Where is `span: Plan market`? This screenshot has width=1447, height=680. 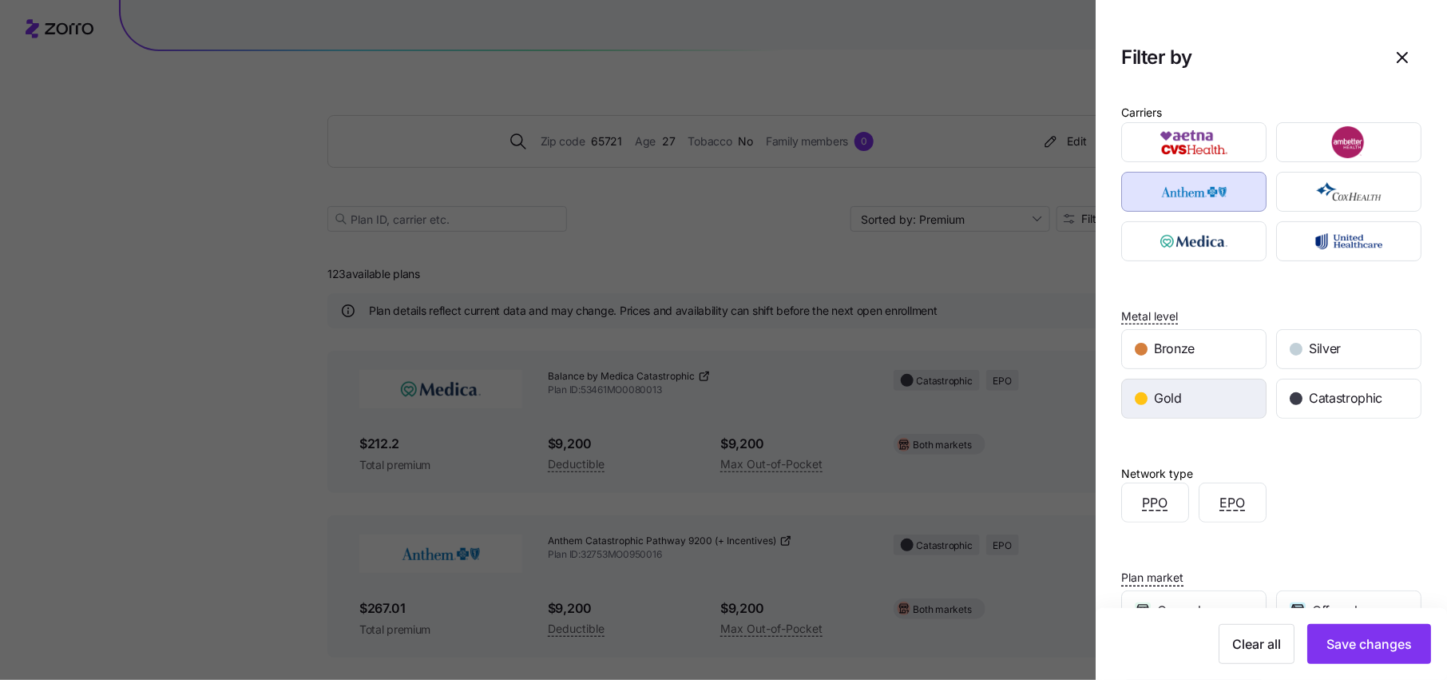 span: Plan market is located at coordinates (1152, 577).